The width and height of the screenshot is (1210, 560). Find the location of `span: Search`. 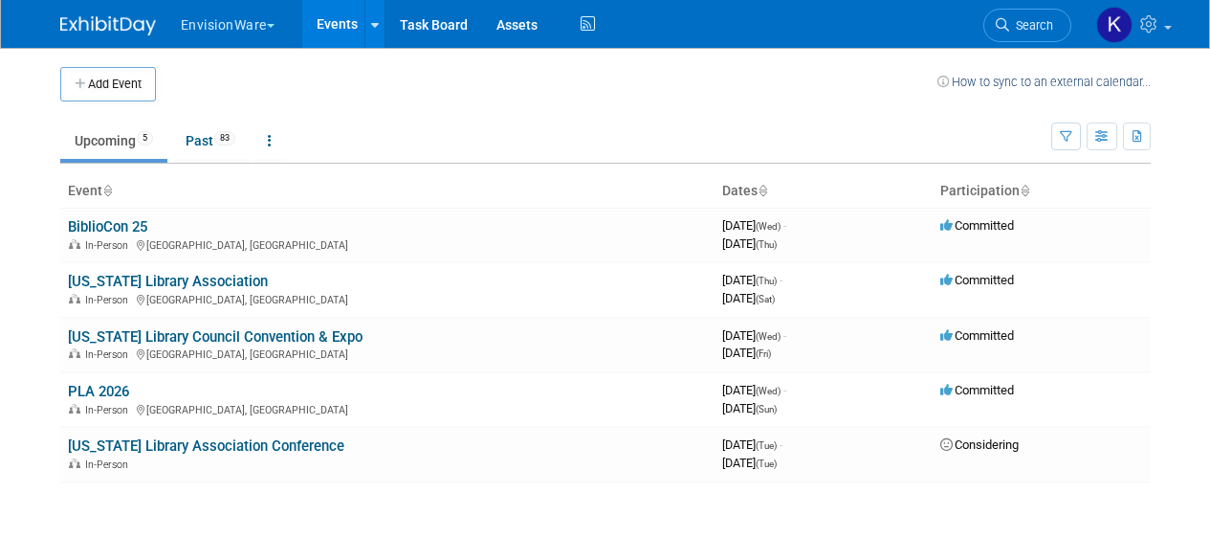

span: Search is located at coordinates (1031, 25).